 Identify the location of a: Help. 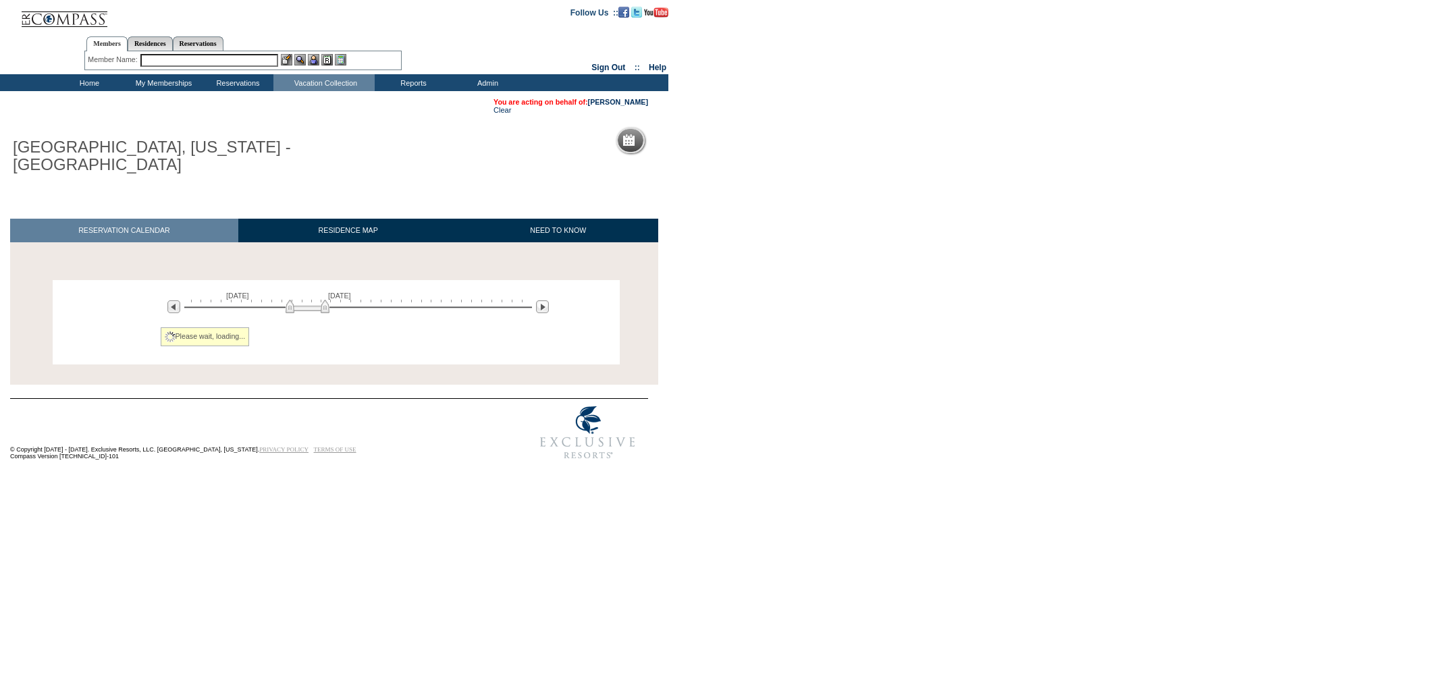
(658, 68).